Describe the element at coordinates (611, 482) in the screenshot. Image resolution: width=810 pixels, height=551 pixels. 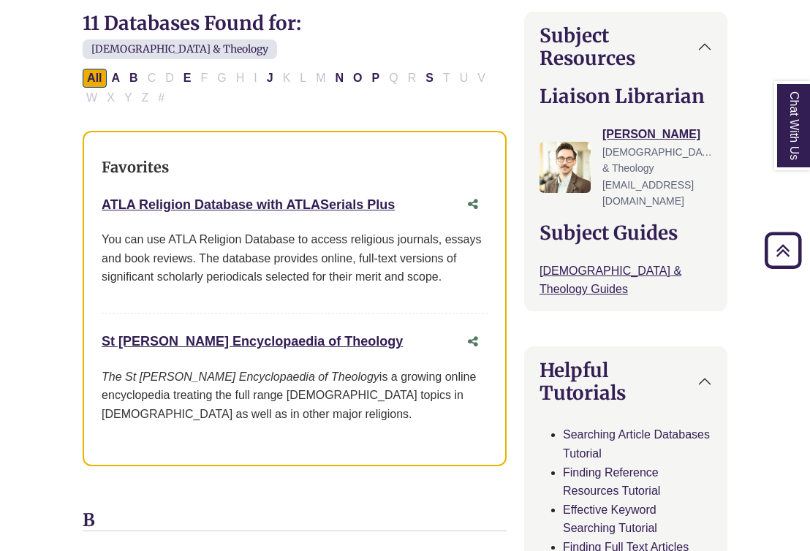
I see `a: Finding Reference Resources Tutorial` at that location.